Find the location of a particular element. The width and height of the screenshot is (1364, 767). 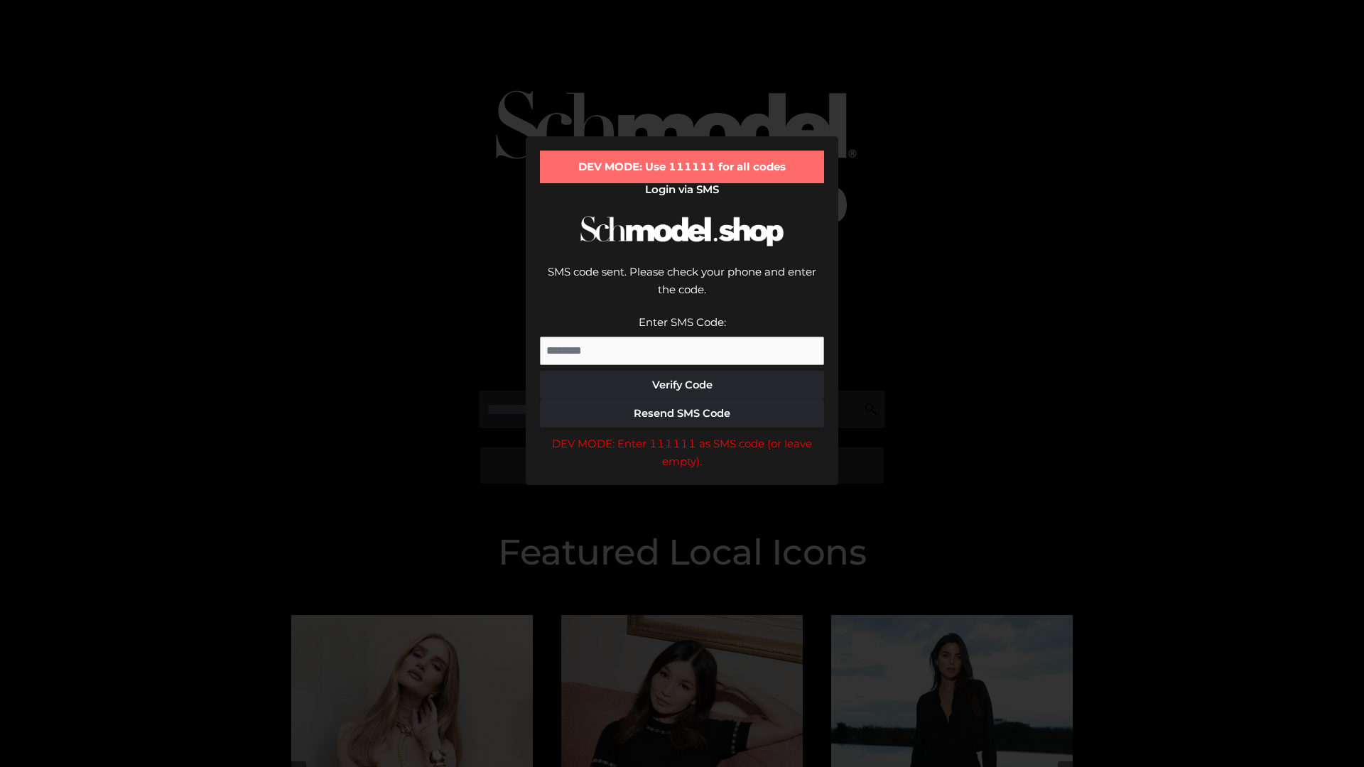

button: Verify Code is located at coordinates (682, 385).